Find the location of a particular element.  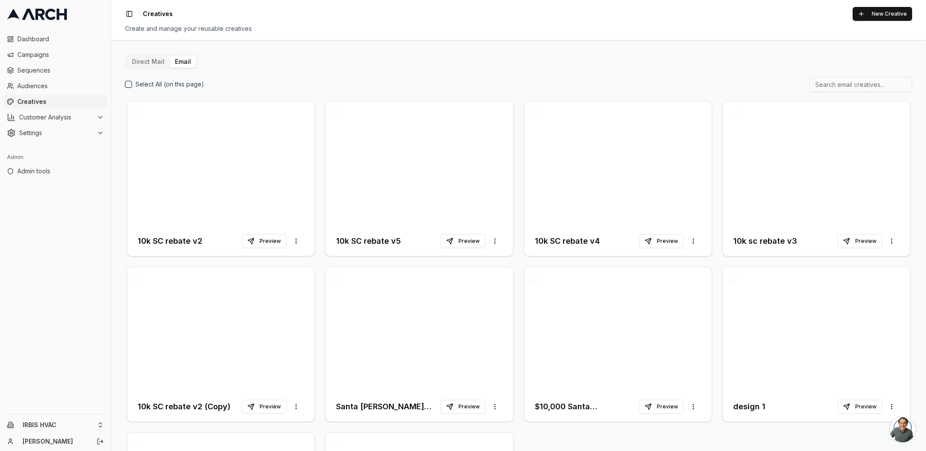

h3: 10k SC rebate v2 is located at coordinates (170, 241).